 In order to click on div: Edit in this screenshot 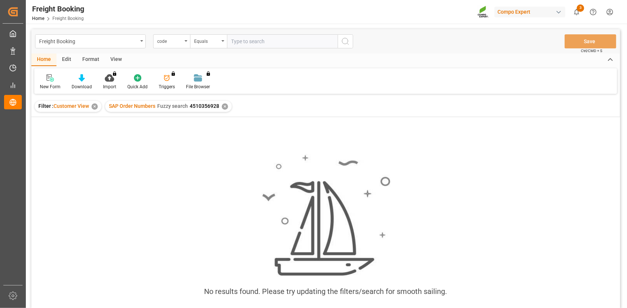, I will do `click(66, 60)`.